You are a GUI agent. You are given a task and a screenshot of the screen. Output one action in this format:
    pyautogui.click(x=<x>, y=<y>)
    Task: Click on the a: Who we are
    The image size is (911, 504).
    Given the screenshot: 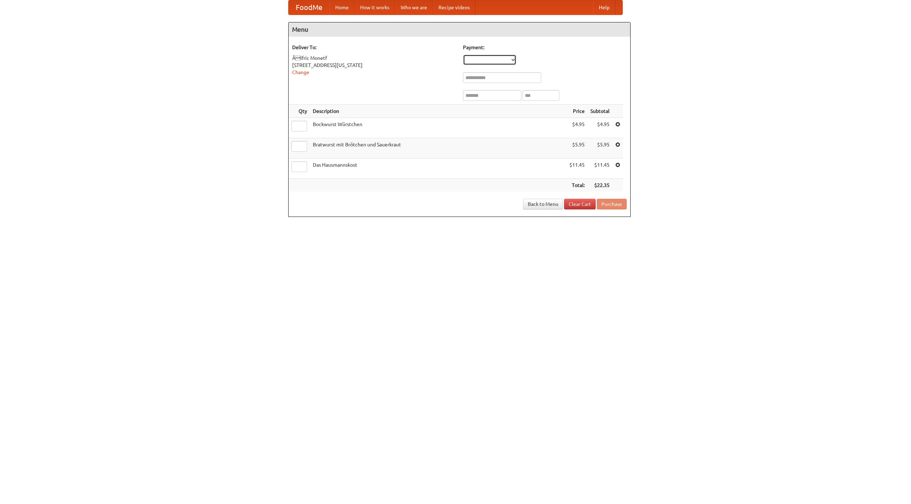 What is the action you would take?
    pyautogui.click(x=414, y=7)
    